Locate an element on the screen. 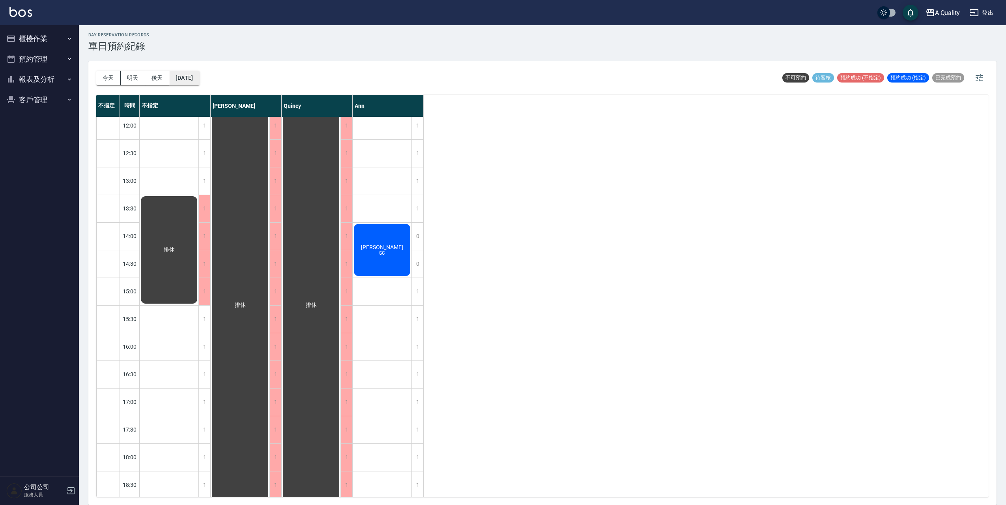  span: 已完成預約 is located at coordinates (948, 78).